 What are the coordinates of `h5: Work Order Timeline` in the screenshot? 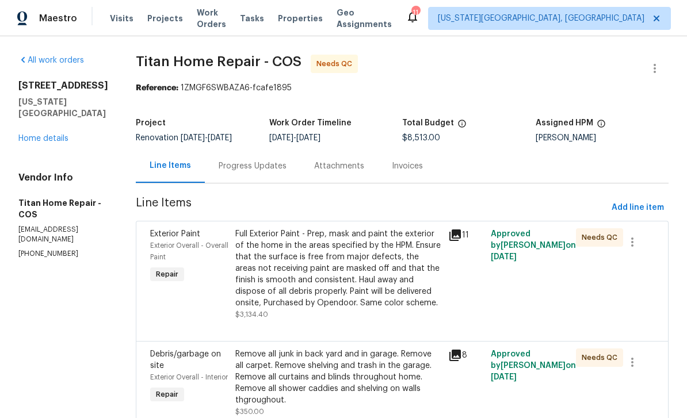 It's located at (310, 123).